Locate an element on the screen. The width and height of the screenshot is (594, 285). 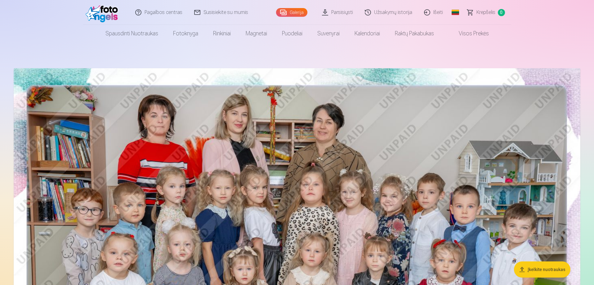
a: Magnetai is located at coordinates (256, 34).